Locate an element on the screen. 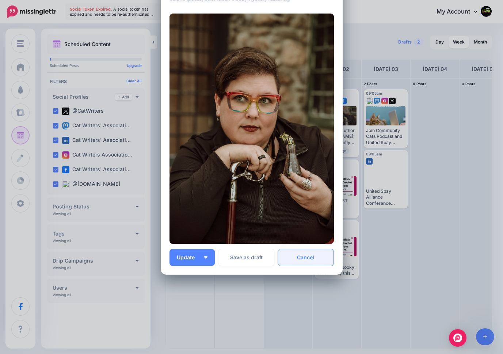 The height and width of the screenshot is (354, 503). img: 1cb31bbec3243a96bcd2b6e256e01af9.jpg is located at coordinates (252, 129).